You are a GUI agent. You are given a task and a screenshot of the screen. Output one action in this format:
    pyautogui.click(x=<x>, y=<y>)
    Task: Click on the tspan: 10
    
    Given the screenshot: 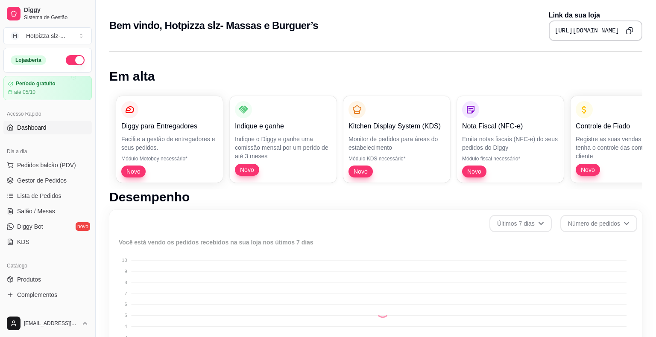 What is the action you would take?
    pyautogui.click(x=124, y=260)
    